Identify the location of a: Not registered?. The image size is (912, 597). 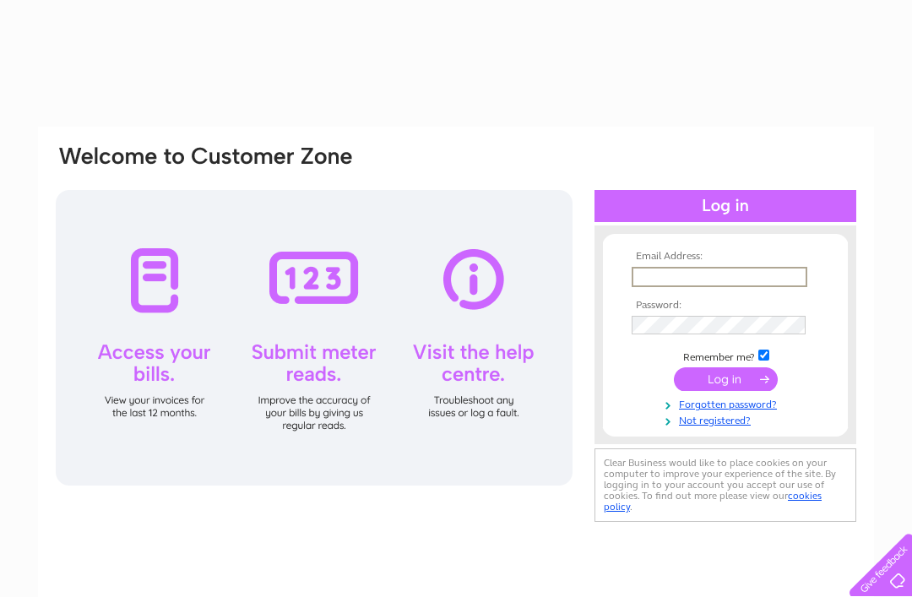
(727, 419).